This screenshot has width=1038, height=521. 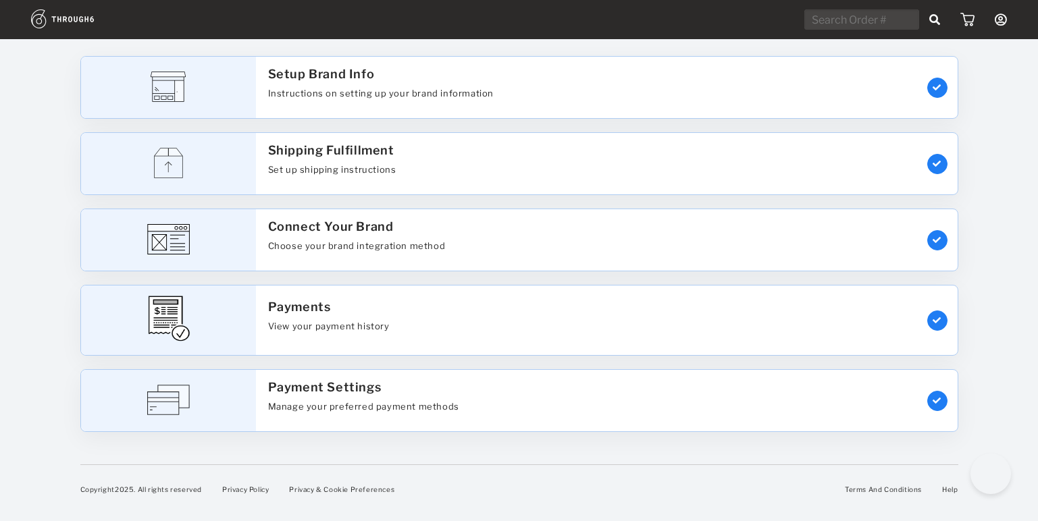 What do you see at coordinates (381, 98) in the screenshot?
I see `div: Instructions on setting up your brand information` at bounding box center [381, 98].